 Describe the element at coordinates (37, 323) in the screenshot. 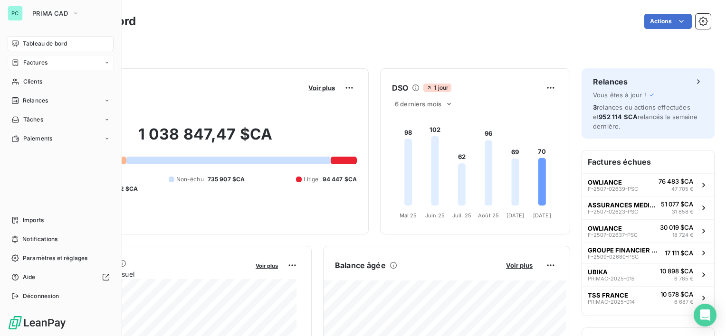

I see `img: Logo LeanPay` at that location.